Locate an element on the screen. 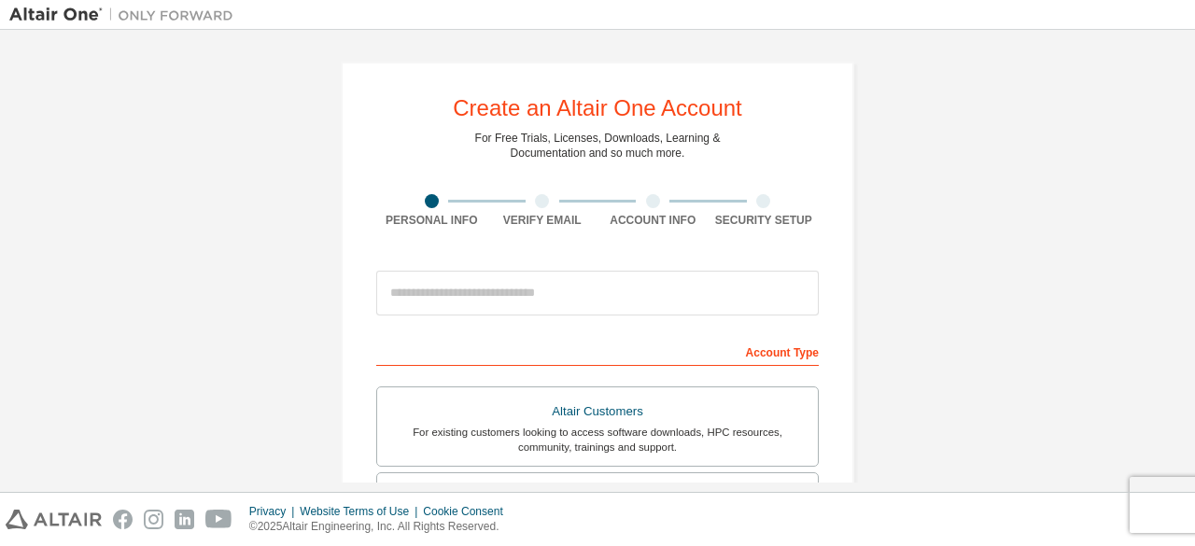  div: Website Terms of Use is located at coordinates (361, 511).